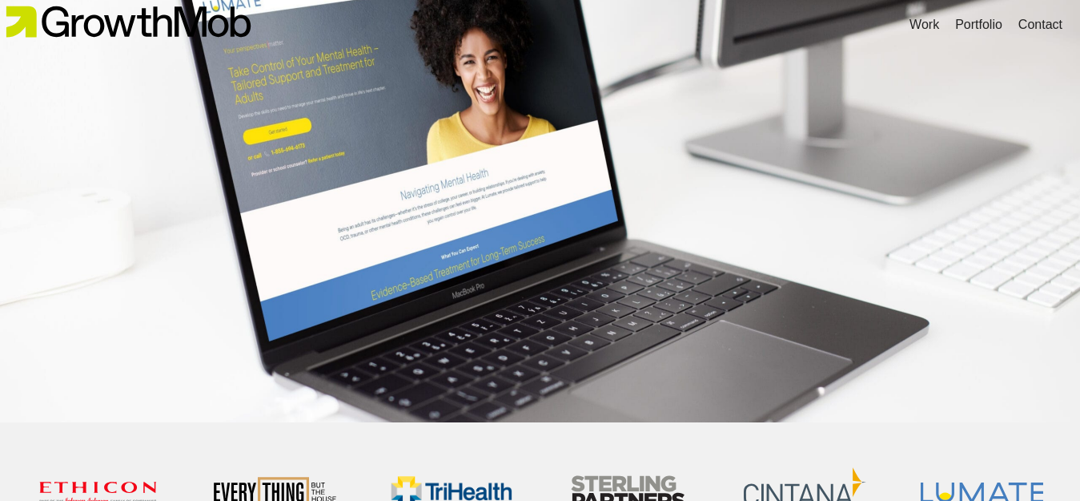 This screenshot has width=1080, height=501. What do you see at coordinates (979, 25) in the screenshot?
I see `div: Portfolio` at bounding box center [979, 25].